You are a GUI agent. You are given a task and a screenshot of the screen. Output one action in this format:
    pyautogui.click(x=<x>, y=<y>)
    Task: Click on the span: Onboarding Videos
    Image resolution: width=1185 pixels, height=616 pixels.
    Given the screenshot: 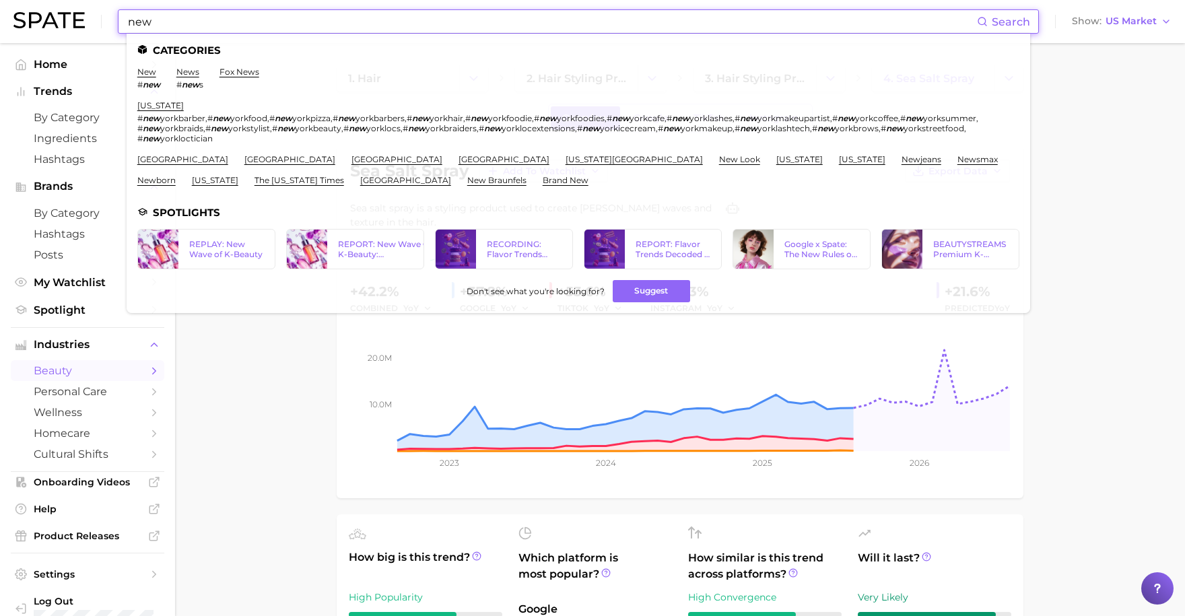 What is the action you would take?
    pyautogui.click(x=88, y=482)
    